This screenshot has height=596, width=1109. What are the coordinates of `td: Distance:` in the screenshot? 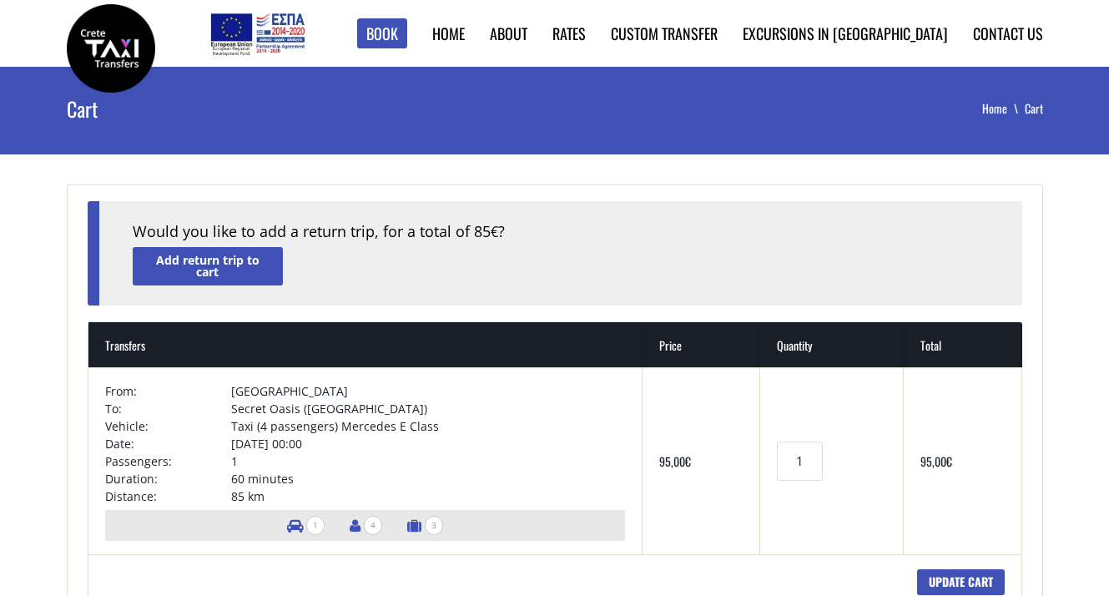 It's located at (168, 495).